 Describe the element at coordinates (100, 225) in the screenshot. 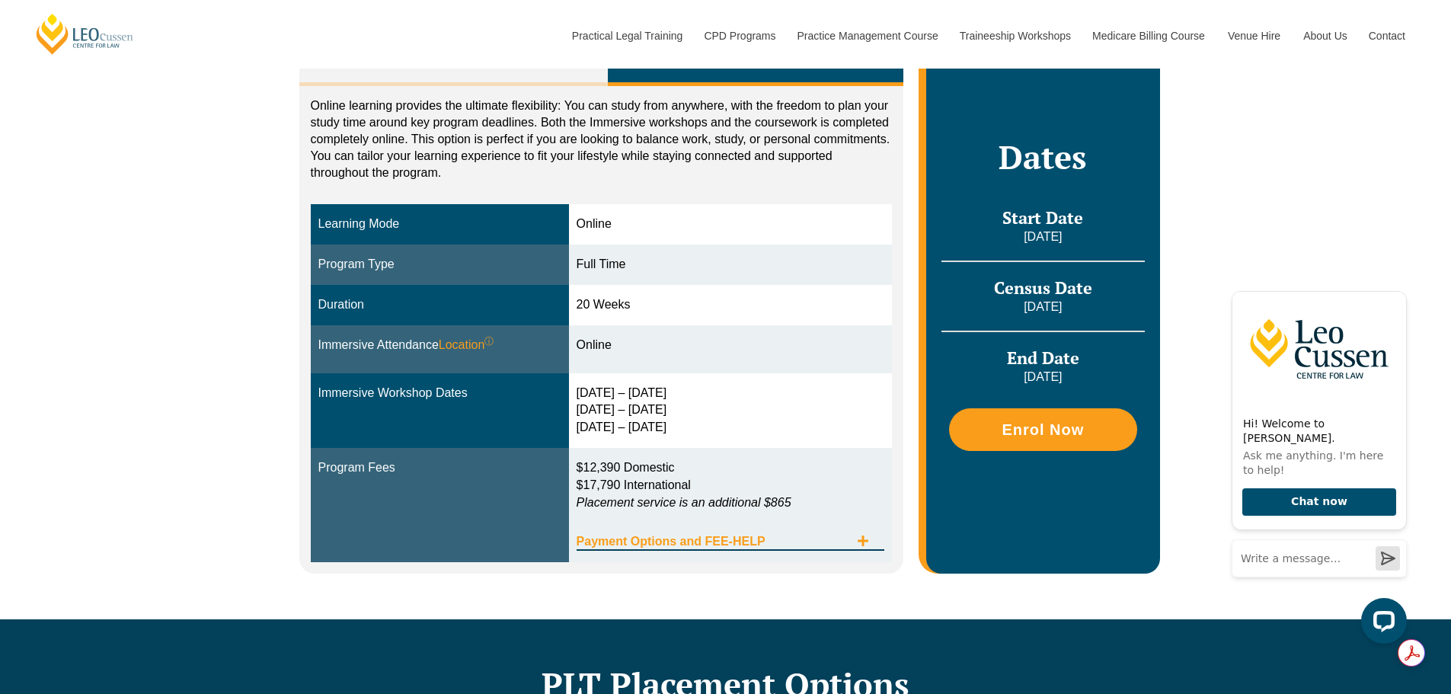

I see `button: Chat now` at that location.